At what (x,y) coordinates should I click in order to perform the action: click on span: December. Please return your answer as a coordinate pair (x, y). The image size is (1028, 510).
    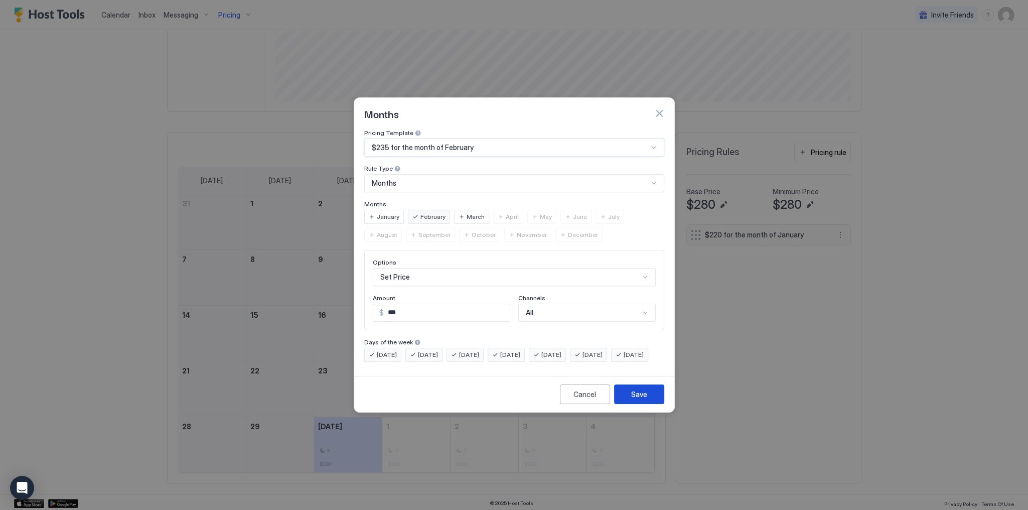
    Looking at the image, I should click on (583, 235).